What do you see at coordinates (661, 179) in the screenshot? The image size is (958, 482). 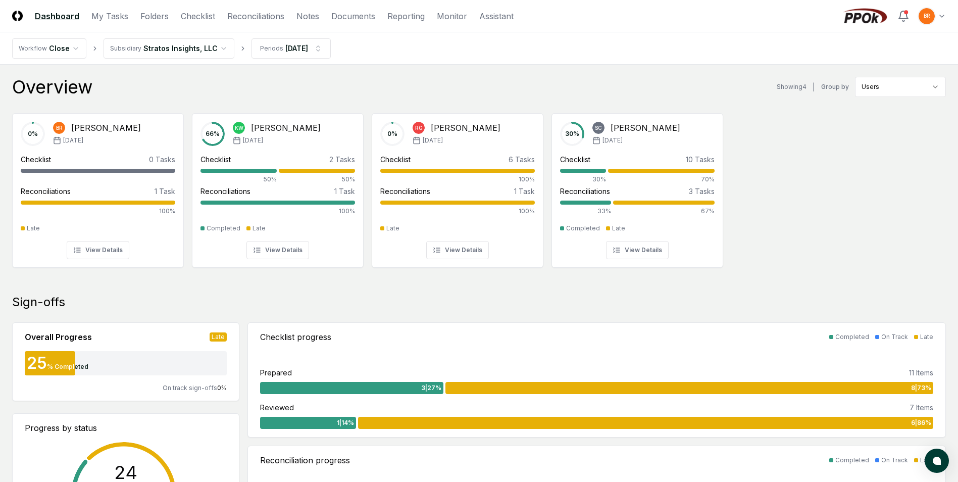 I see `div: 70%` at bounding box center [661, 179].